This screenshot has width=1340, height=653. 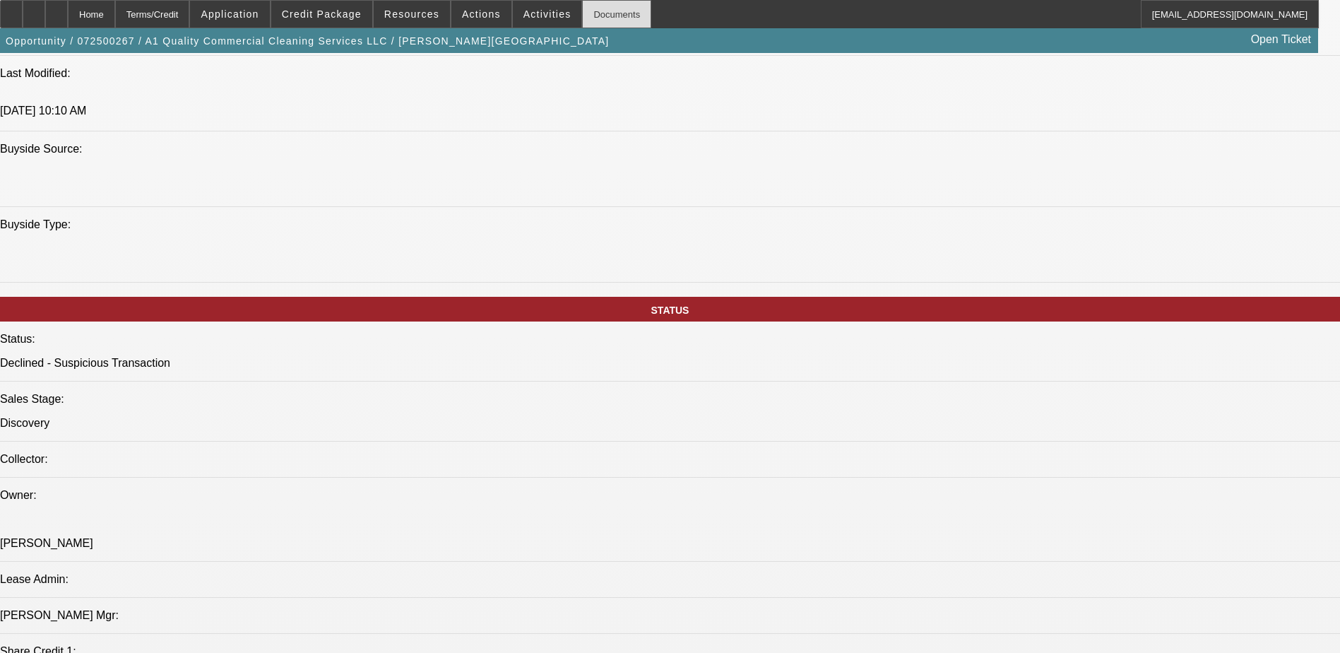 What do you see at coordinates (230, 14) in the screenshot?
I see `button: Application` at bounding box center [230, 14].